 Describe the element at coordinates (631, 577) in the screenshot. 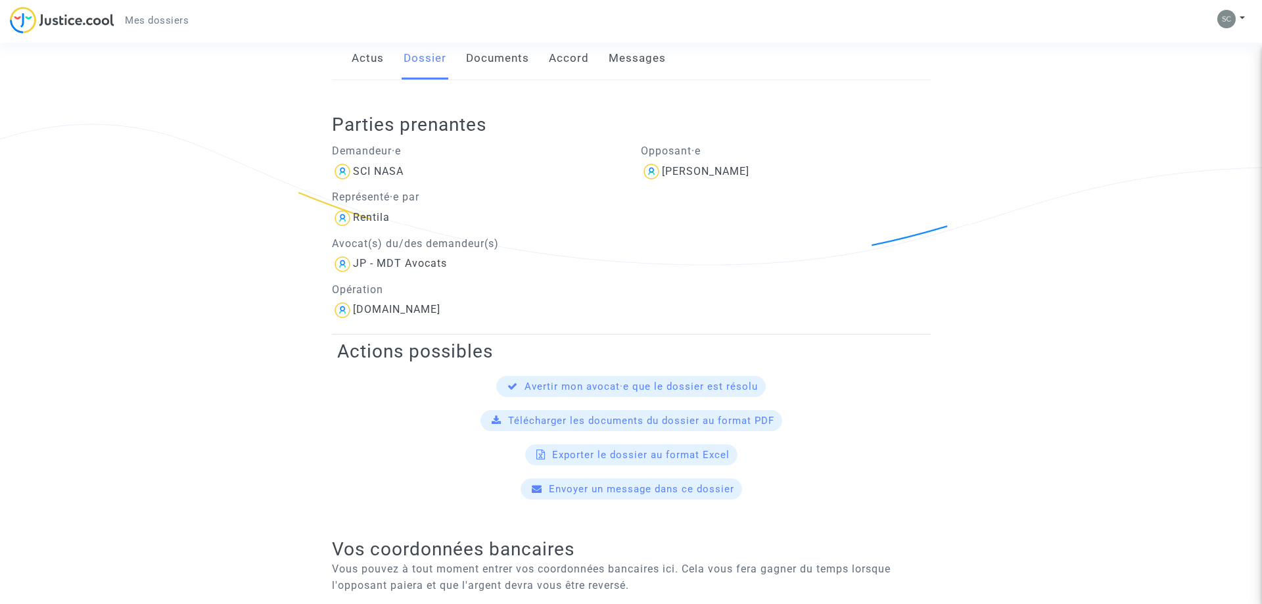

I see `p: Vous pouvez à tout moment entrer vos coordonnées bancaires ici. Cela vous fera gagner du temps lo...` at that location.